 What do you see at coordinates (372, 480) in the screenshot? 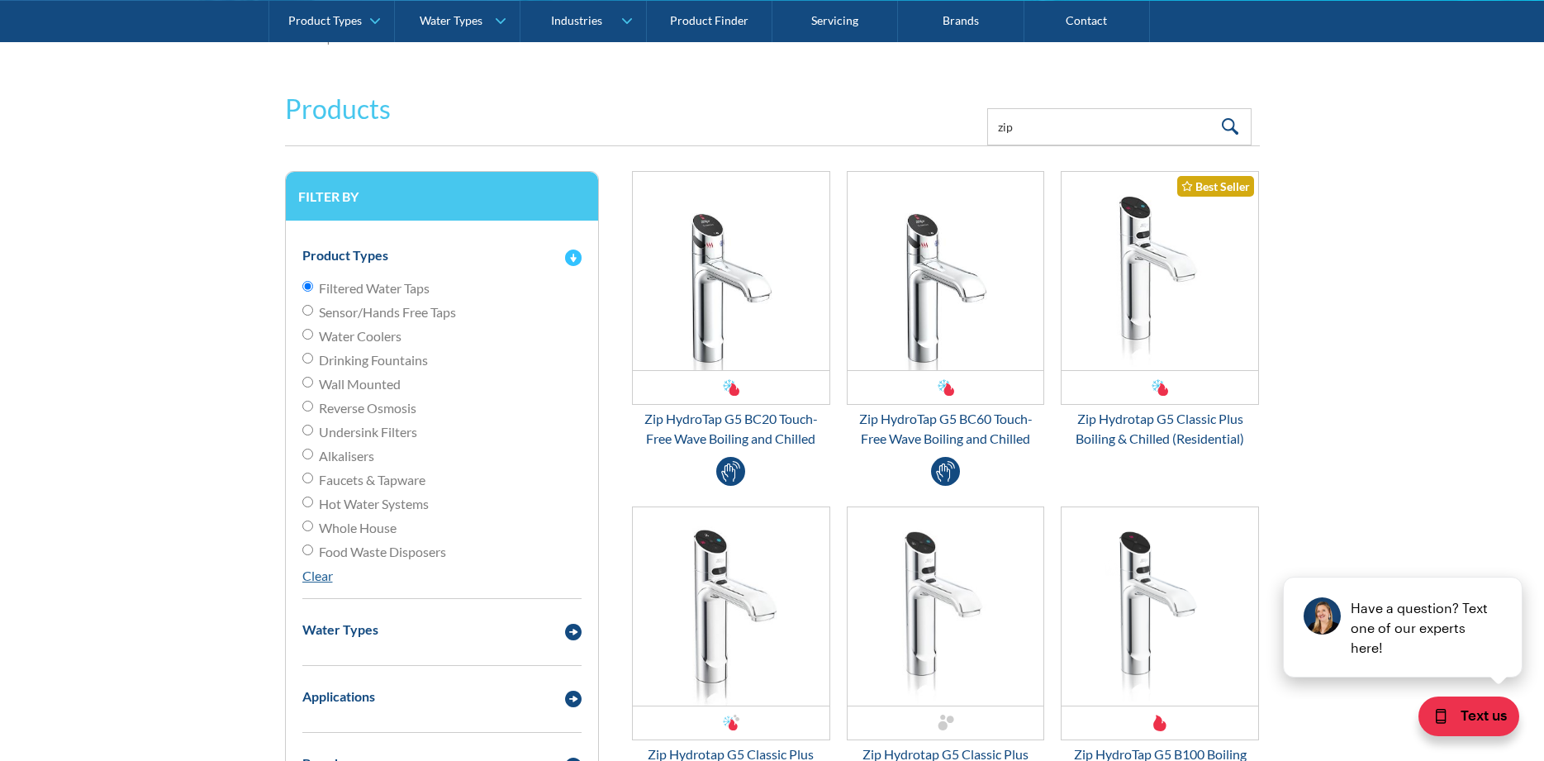
I see `span: Faucets & Tapware` at bounding box center [372, 480].